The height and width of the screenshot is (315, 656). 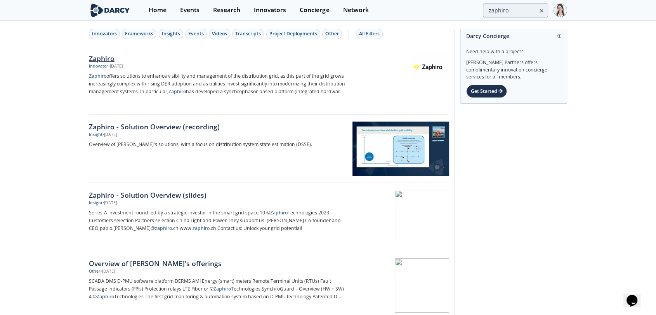 I want to click on div: Insights, so click(x=171, y=34).